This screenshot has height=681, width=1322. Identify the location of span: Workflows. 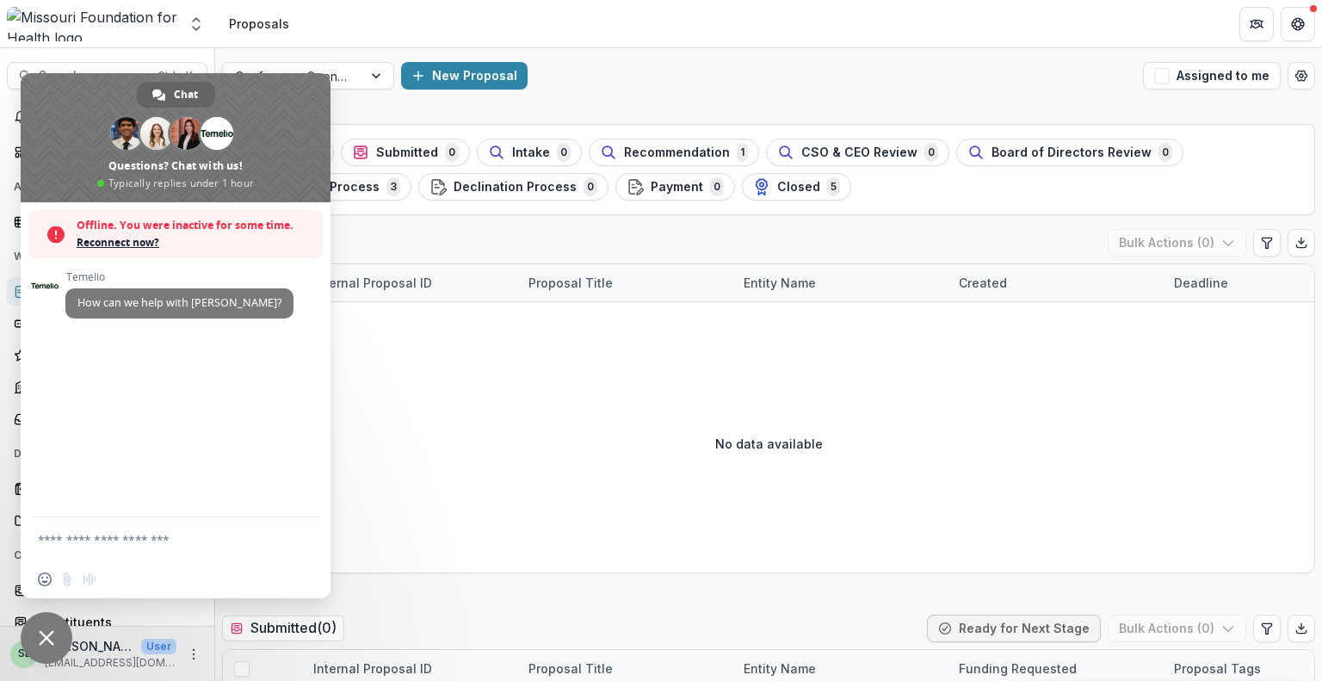
(98, 256).